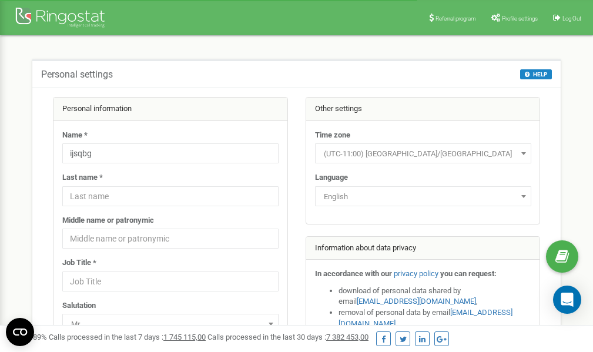 The width and height of the screenshot is (593, 352). Describe the element at coordinates (468, 273) in the screenshot. I see `strong: you can request:` at that location.